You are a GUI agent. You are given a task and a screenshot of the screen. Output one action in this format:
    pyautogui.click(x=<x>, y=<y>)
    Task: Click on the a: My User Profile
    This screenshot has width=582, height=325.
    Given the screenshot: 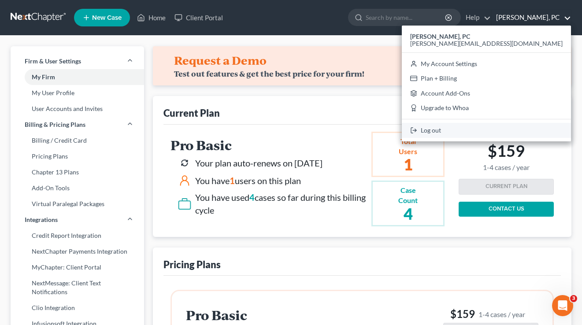 What is the action you would take?
    pyautogui.click(x=77, y=93)
    